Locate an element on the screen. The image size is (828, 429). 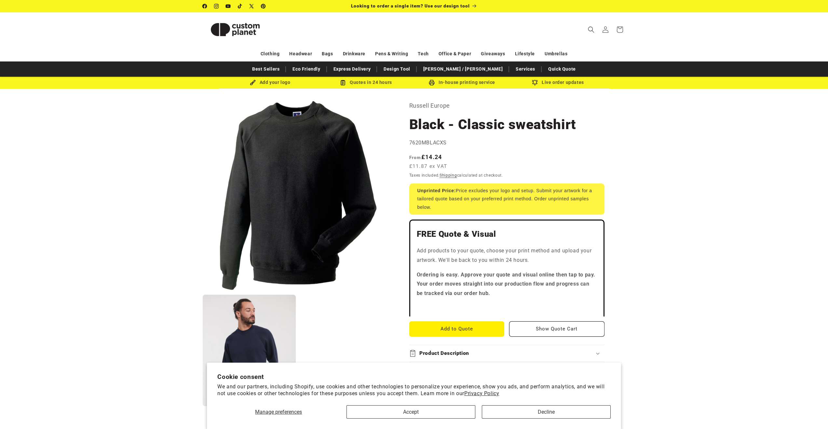
strong: Unprinted Price: is located at coordinates (437, 191).